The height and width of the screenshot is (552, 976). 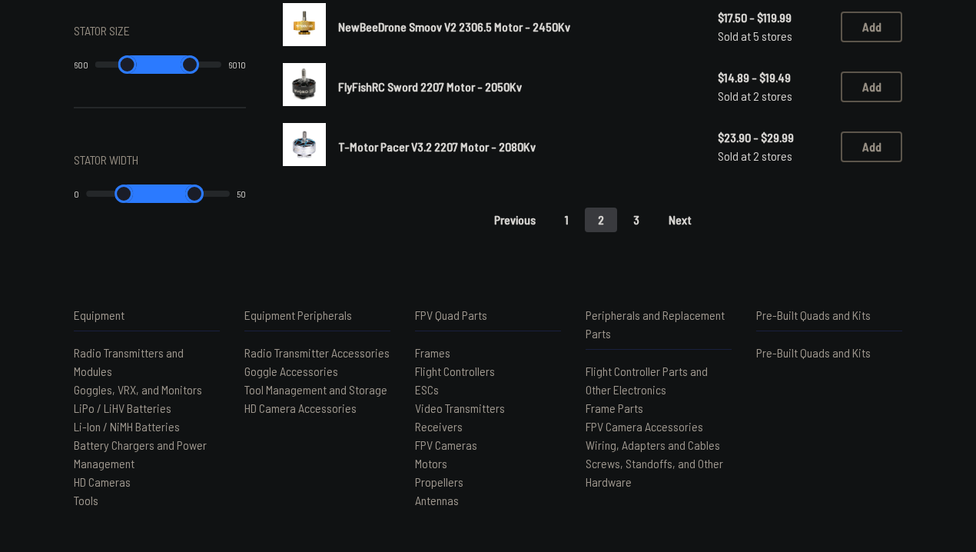 I want to click on span: Motors, so click(x=431, y=463).